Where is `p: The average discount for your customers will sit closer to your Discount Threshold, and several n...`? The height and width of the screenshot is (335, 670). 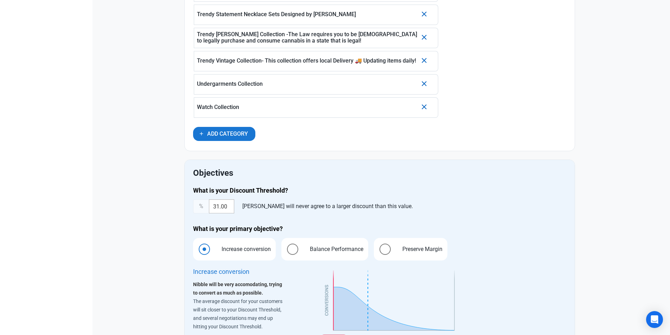 p: The average discount for your customers will sit closer to your Discount Threshold, and several n... is located at coordinates (240, 314).